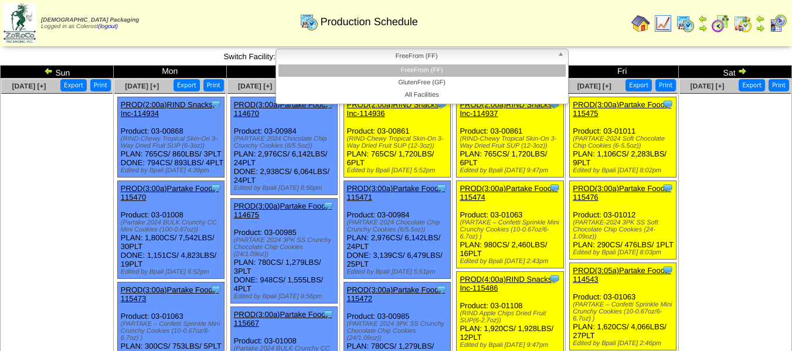 Image resolution: width=792 pixels, height=351 pixels. I want to click on a: PROD(3:00a)Partake Foods-114670, so click(283, 109).